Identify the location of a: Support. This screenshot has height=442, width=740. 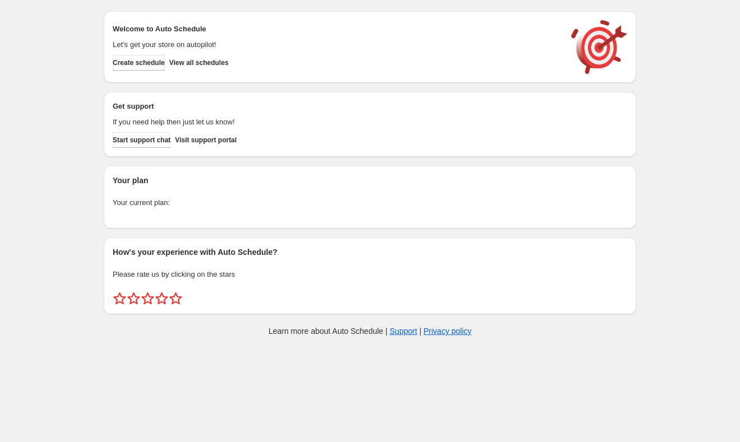
(403, 331).